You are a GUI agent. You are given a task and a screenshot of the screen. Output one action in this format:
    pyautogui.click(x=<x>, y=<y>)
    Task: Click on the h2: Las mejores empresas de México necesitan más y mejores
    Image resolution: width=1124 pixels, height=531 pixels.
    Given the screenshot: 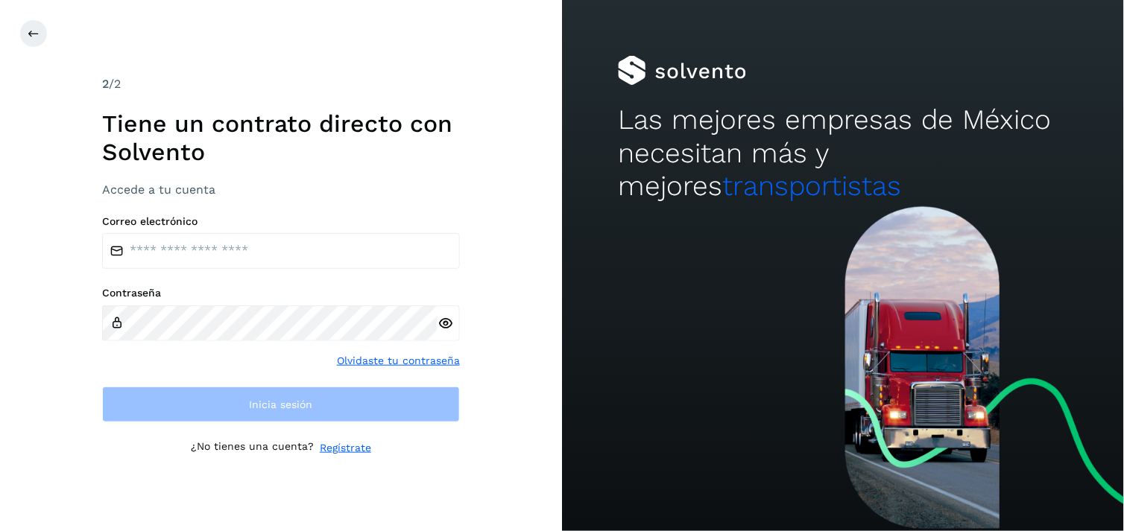 What is the action you would take?
    pyautogui.click(x=842, y=153)
    